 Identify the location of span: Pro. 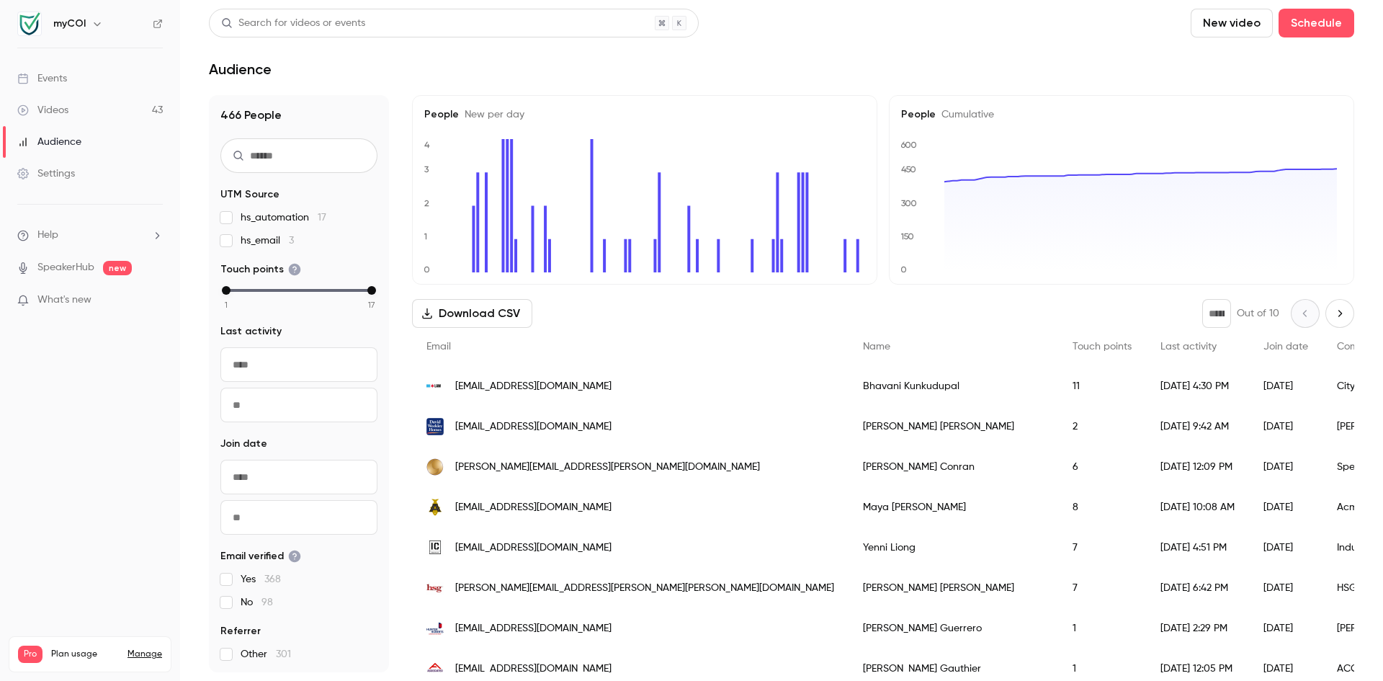
(30, 654).